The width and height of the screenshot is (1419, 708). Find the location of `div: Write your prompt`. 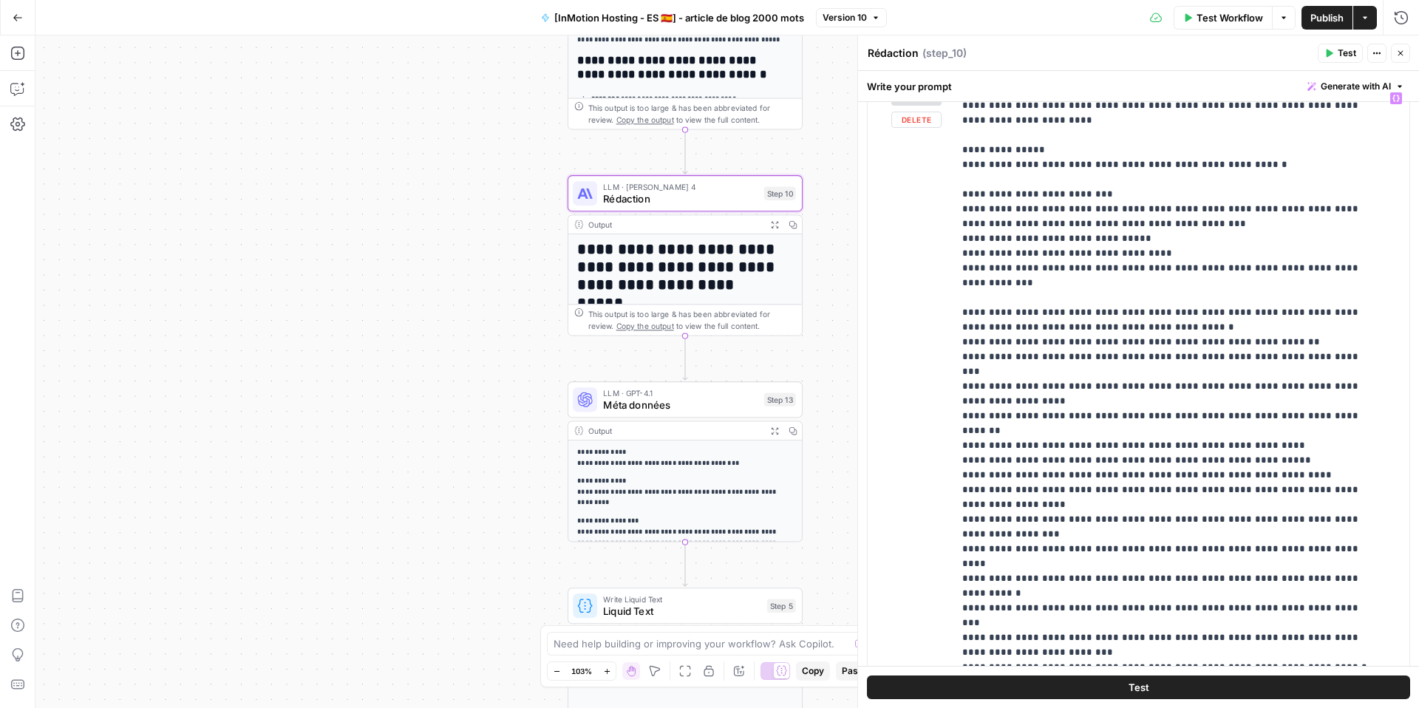

div: Write your prompt is located at coordinates (1138, 86).